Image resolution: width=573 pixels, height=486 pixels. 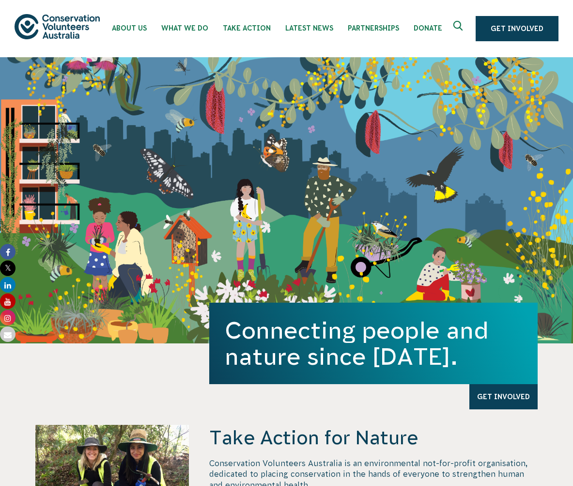 I want to click on span: What We Do, so click(x=185, y=28).